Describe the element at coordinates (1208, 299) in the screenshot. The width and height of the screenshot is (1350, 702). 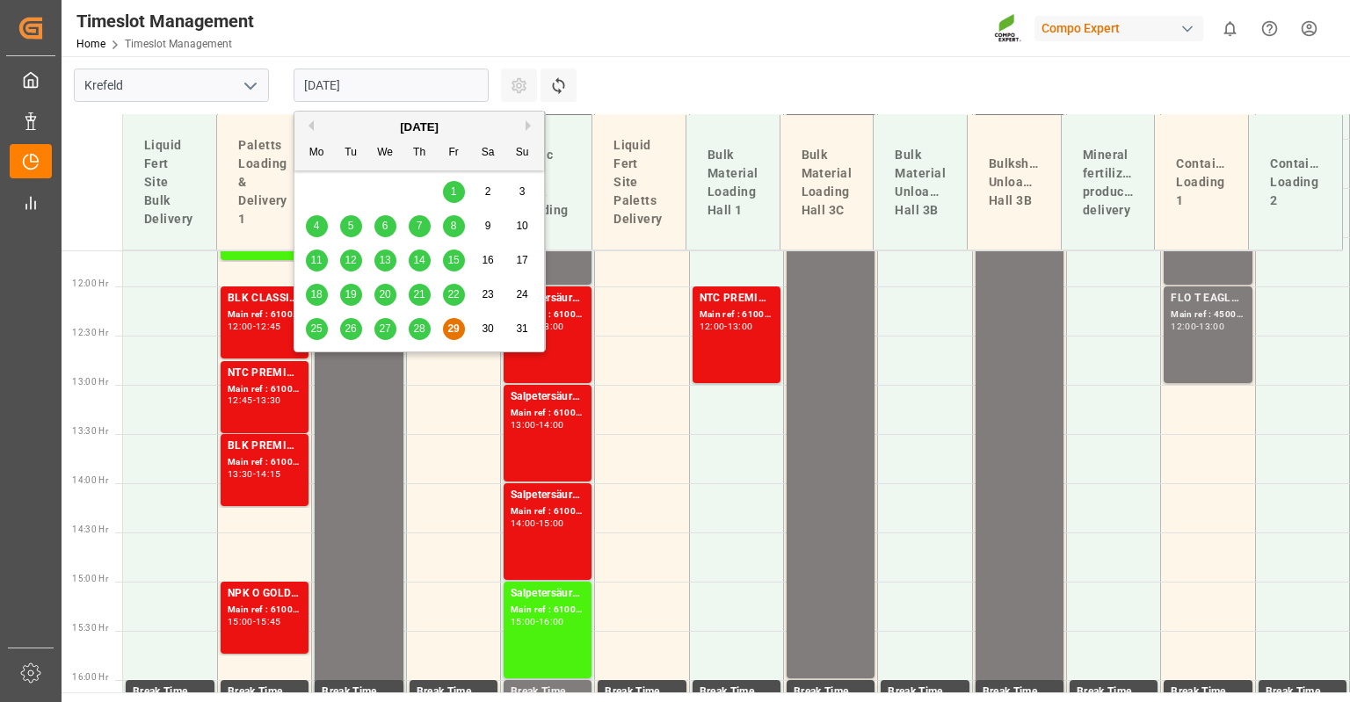
I see `div: FLO T EAGLE K 12-0-24 25kg (x40) INT;` at that location.